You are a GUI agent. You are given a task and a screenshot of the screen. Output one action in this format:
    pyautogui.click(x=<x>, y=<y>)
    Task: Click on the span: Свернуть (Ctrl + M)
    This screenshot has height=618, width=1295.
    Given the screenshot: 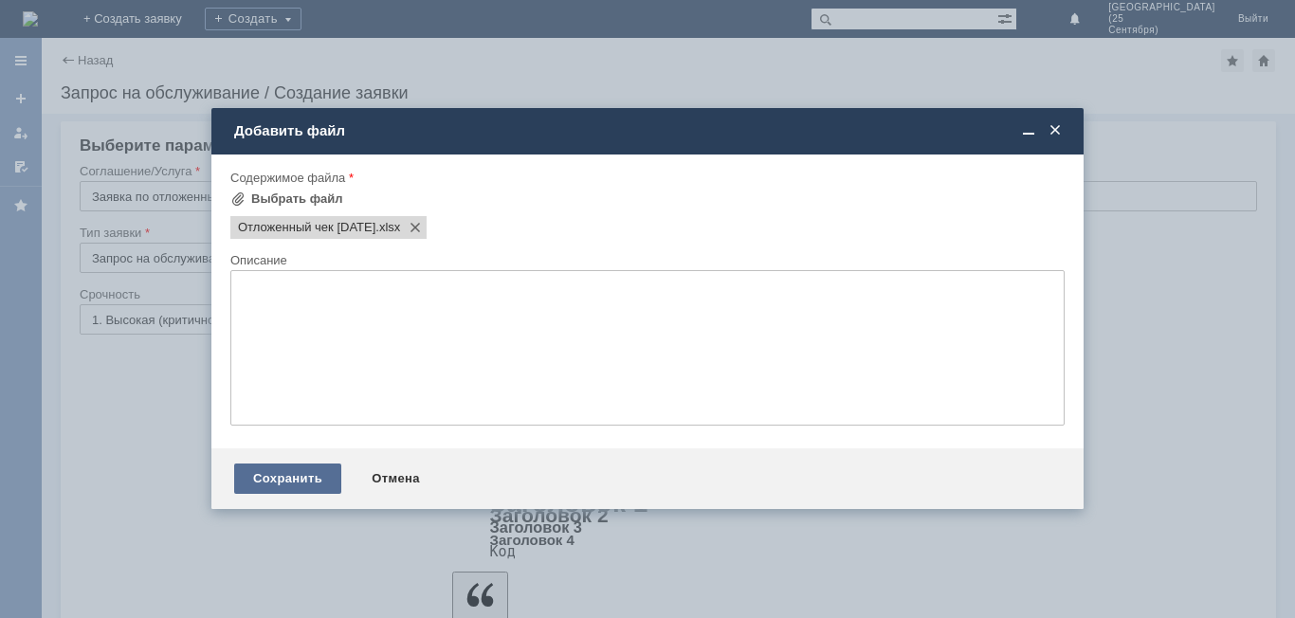 What is the action you would take?
    pyautogui.click(x=1029, y=131)
    